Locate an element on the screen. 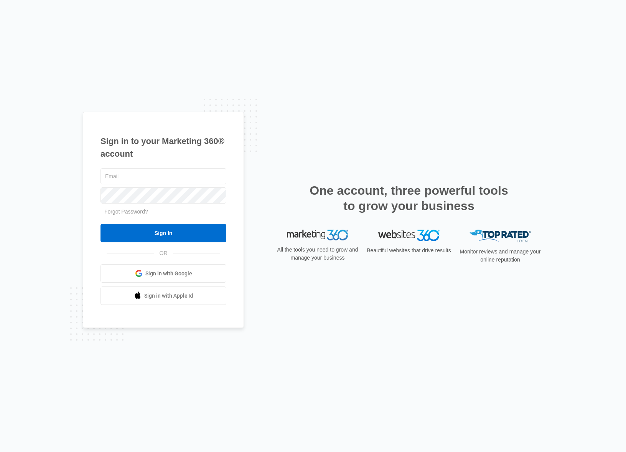 This screenshot has width=626, height=452. p: Beautiful websites that drive results is located at coordinates (409, 250).